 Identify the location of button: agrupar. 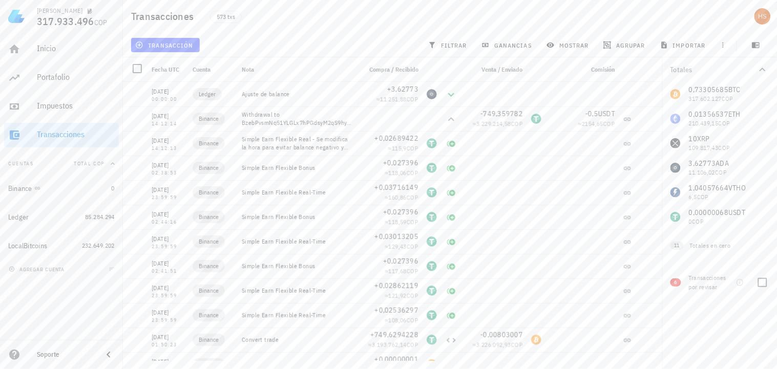
(625, 45).